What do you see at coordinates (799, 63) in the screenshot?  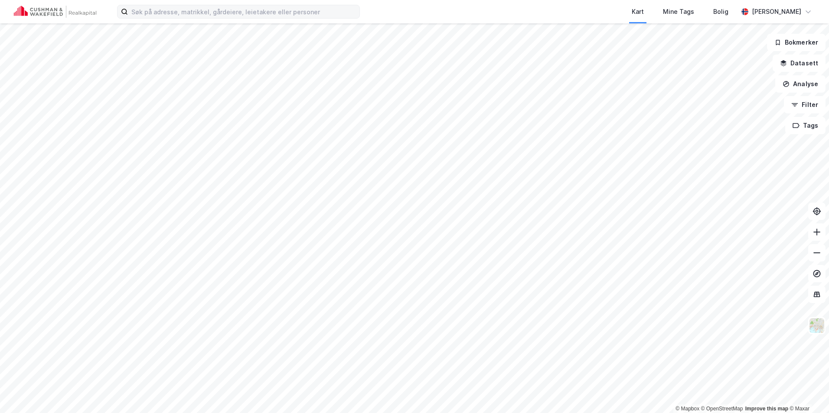 I see `button: Datasett` at bounding box center [799, 63].